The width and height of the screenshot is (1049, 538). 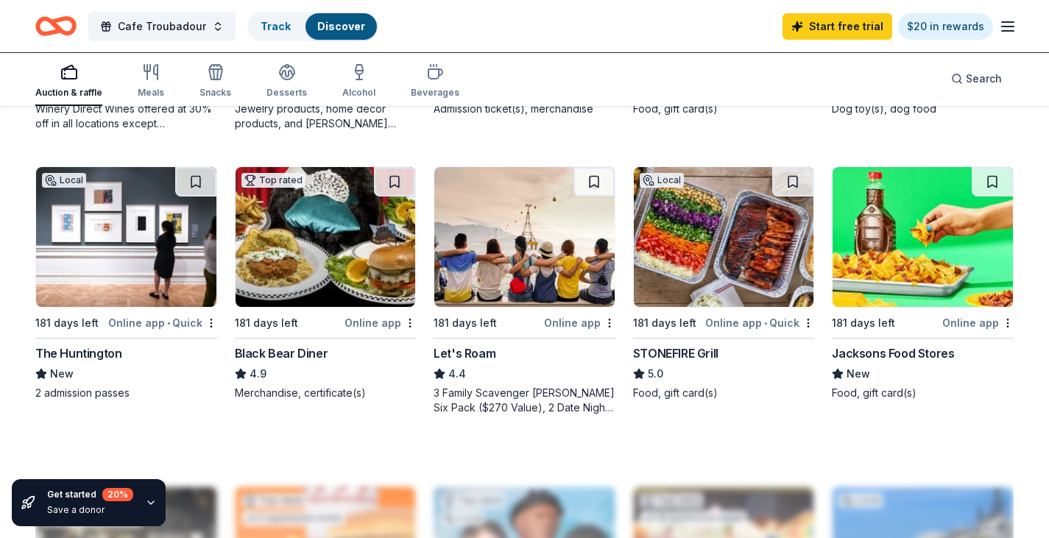 I want to click on span: 4.4, so click(x=457, y=374).